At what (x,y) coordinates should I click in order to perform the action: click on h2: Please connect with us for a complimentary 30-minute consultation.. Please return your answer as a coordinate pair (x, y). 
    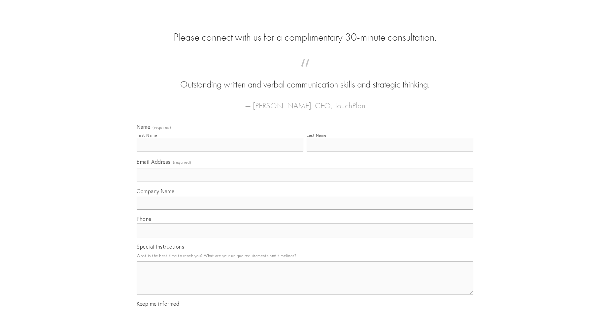
    Looking at the image, I should click on (305, 37).